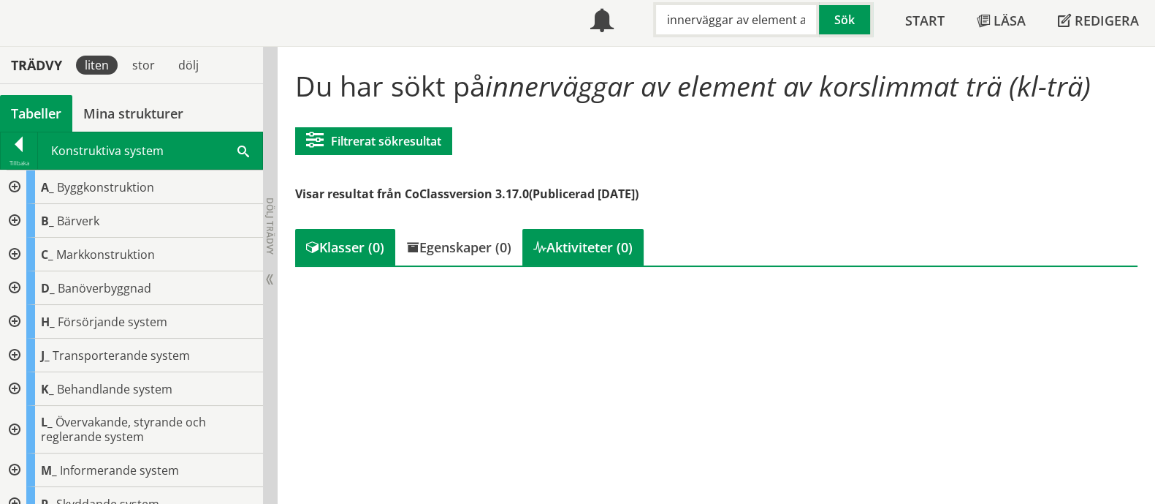  Describe the element at coordinates (105, 254) in the screenshot. I see `span: Markkonstruktion` at that location.